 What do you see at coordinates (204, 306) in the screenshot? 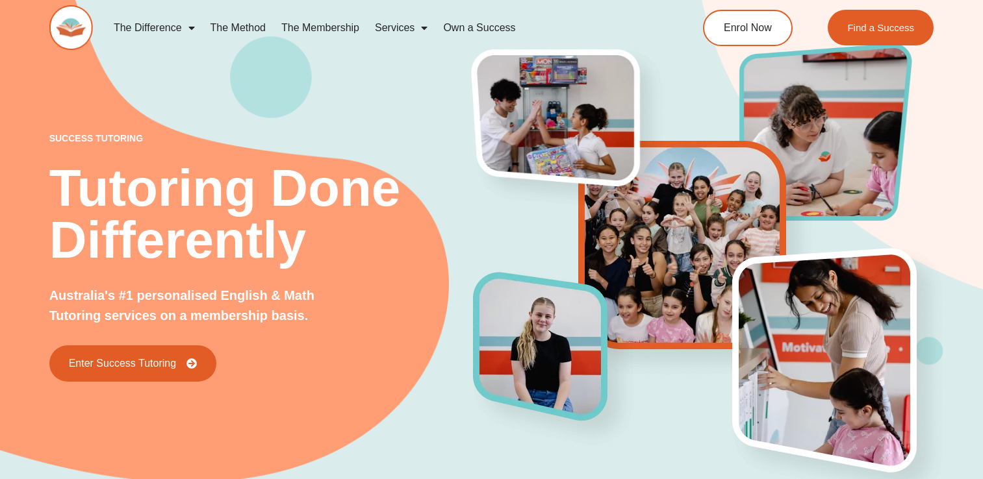
I see `p: Australia's #1 personalised English & Math Tutoring services on a membership basis.` at bounding box center [204, 306].